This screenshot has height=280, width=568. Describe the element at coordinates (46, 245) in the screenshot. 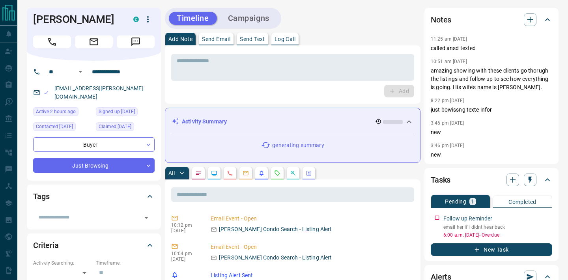

I see `h2: Criteria` at that location.